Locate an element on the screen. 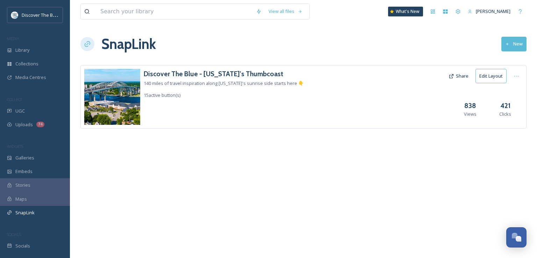  img: 1710423113617.jpeg is located at coordinates (15, 15).